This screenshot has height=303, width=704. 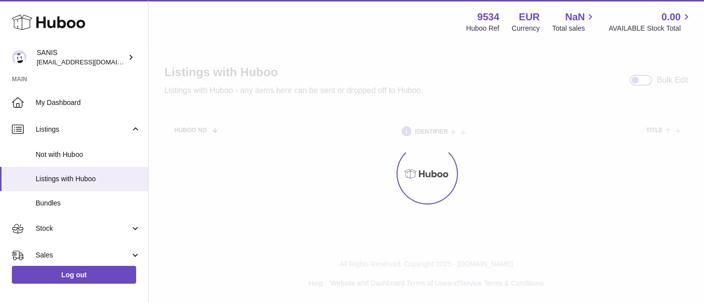 What do you see at coordinates (88, 179) in the screenshot?
I see `span: Listings with Huboo` at bounding box center [88, 179].